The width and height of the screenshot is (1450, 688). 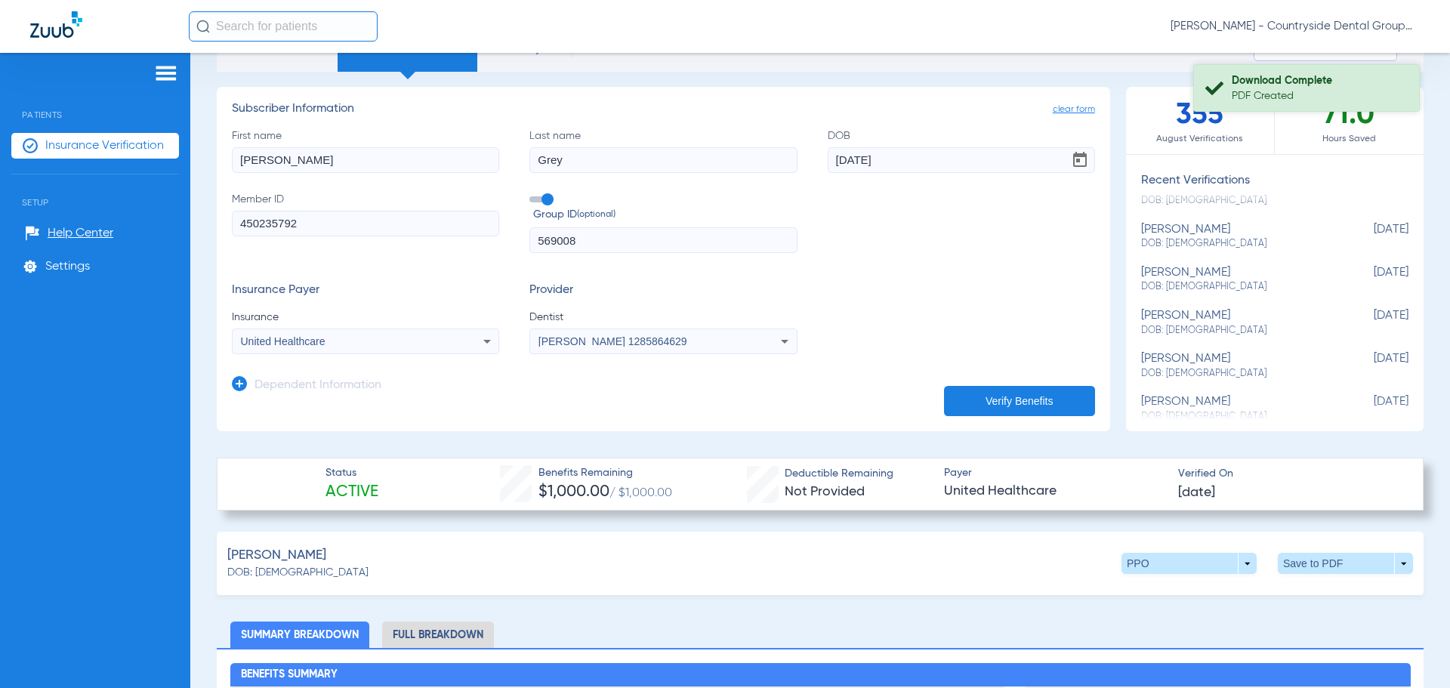 What do you see at coordinates (80, 233) in the screenshot?
I see `span: Help Center` at bounding box center [80, 233].